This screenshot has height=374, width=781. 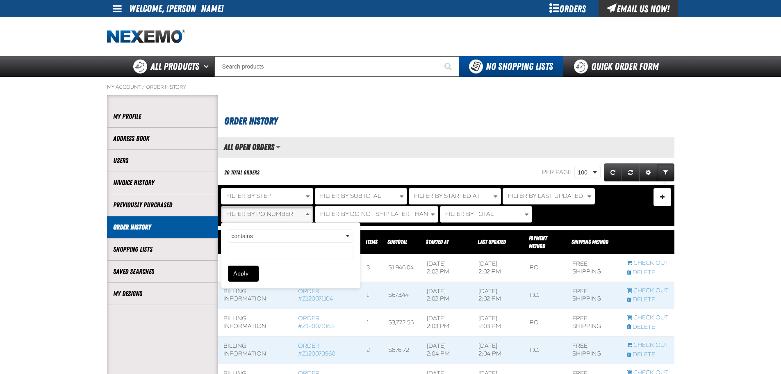 I want to click on span: Per page:, so click(x=558, y=172).